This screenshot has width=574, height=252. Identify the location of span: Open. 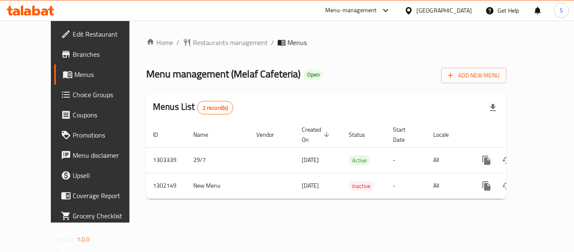
(314, 74).